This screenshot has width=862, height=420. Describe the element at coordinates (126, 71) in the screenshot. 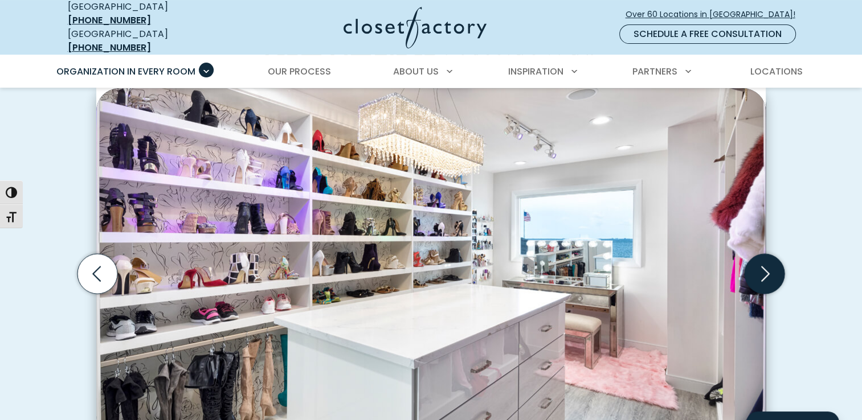

I see `span: Organization in Every Room` at that location.